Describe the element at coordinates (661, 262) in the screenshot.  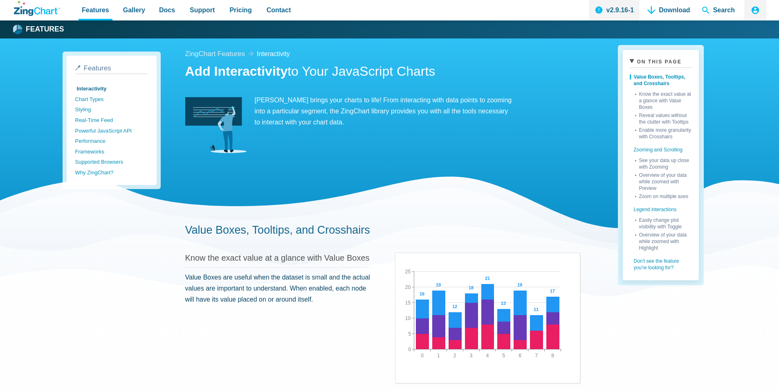
I see `a: Don't see the feature you're looking for?` at that location.